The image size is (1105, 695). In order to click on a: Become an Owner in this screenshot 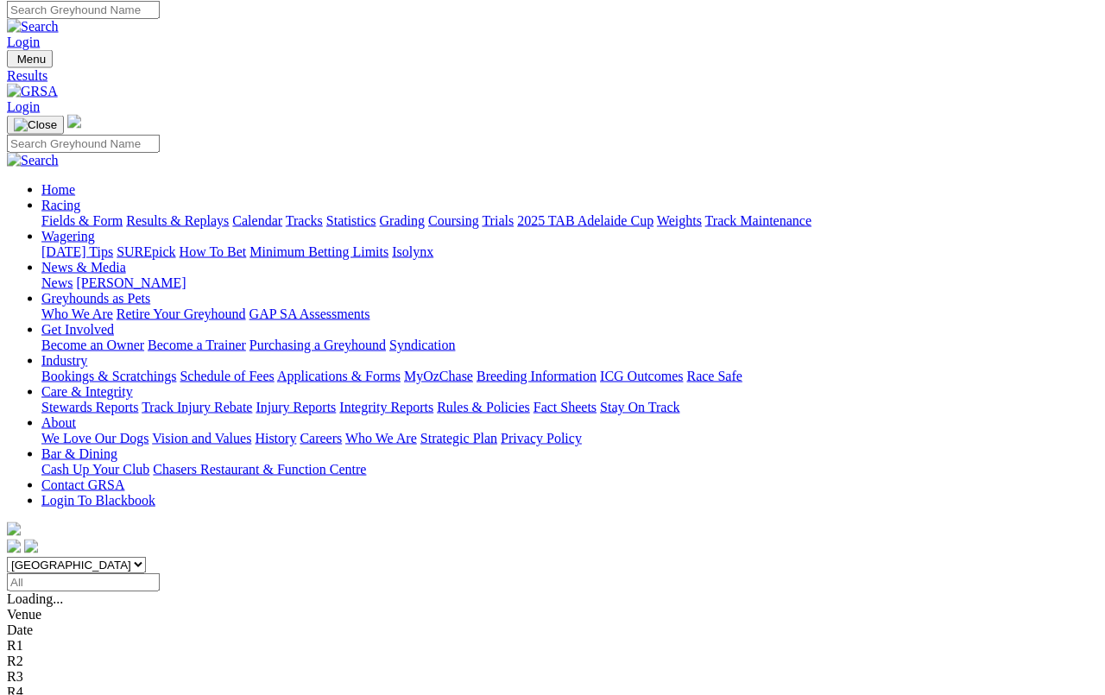, I will do `click(92, 345)`.